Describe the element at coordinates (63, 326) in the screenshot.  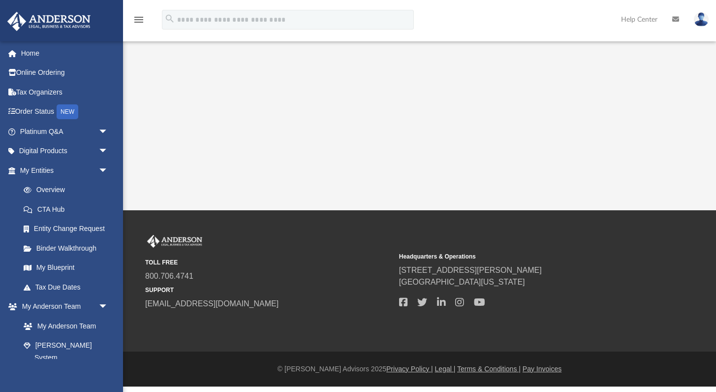
I see `a: My Anderson Team` at that location.